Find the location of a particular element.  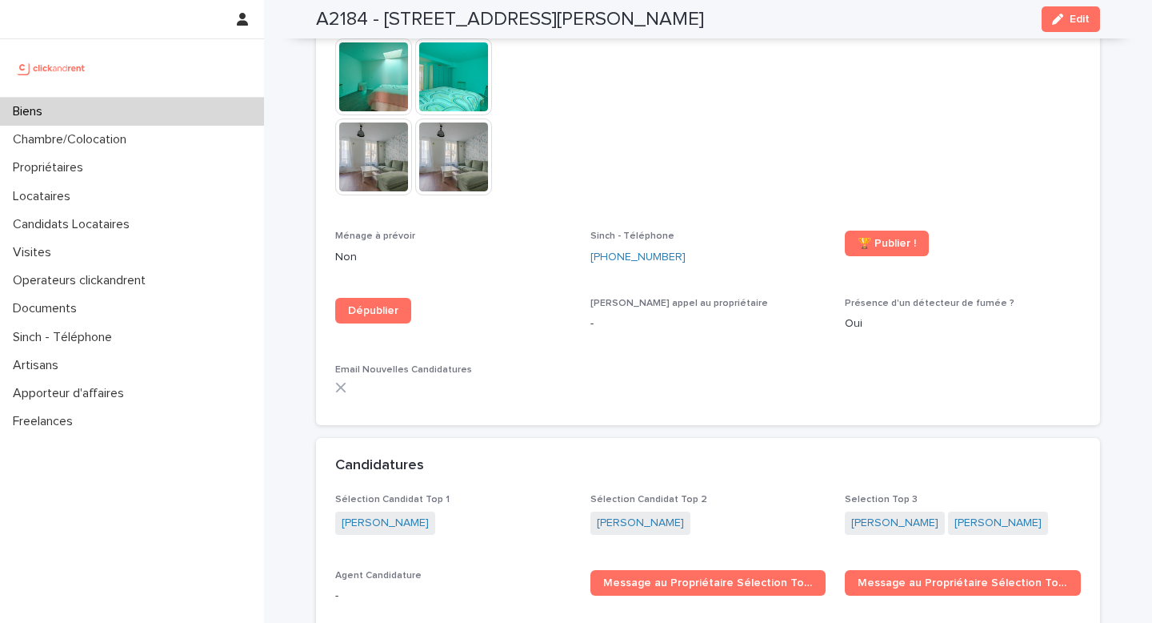

span: Agent Candidature is located at coordinates (378, 575).